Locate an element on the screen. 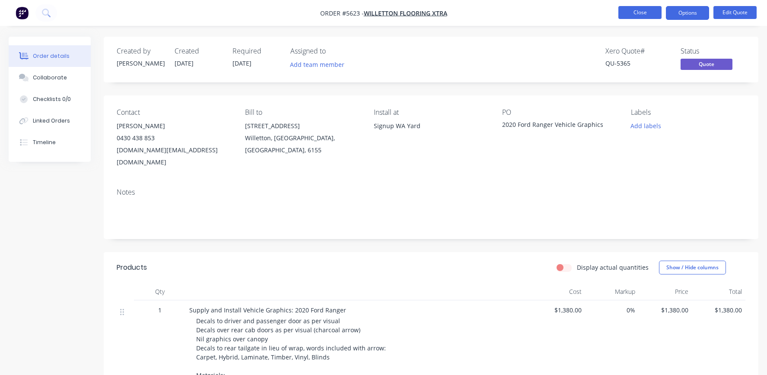 Image resolution: width=767 pixels, height=375 pixels. div: Notes is located at coordinates (431, 192).